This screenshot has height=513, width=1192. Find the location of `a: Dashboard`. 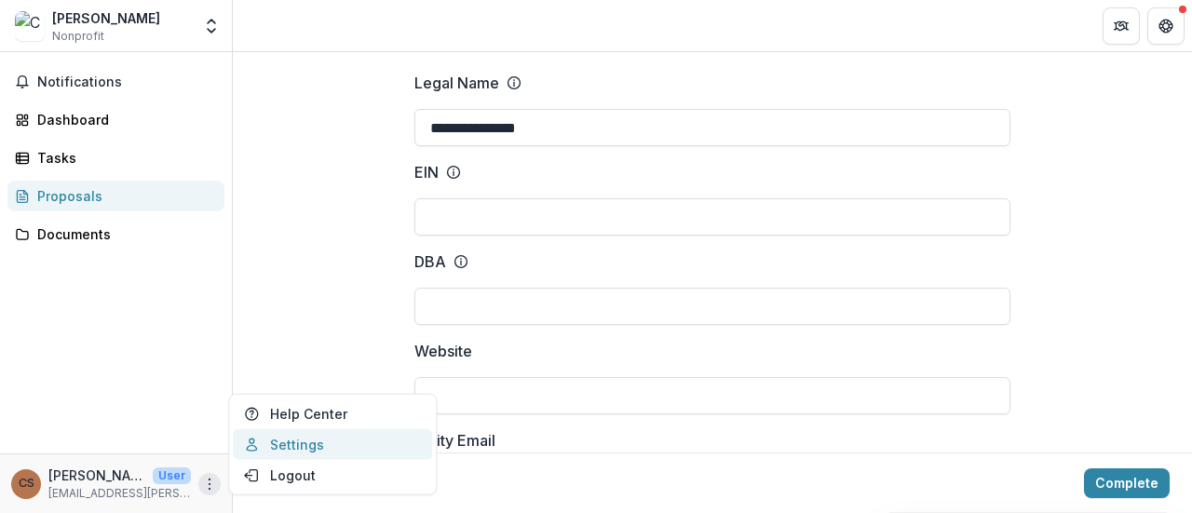

a: Dashboard is located at coordinates (116, 119).